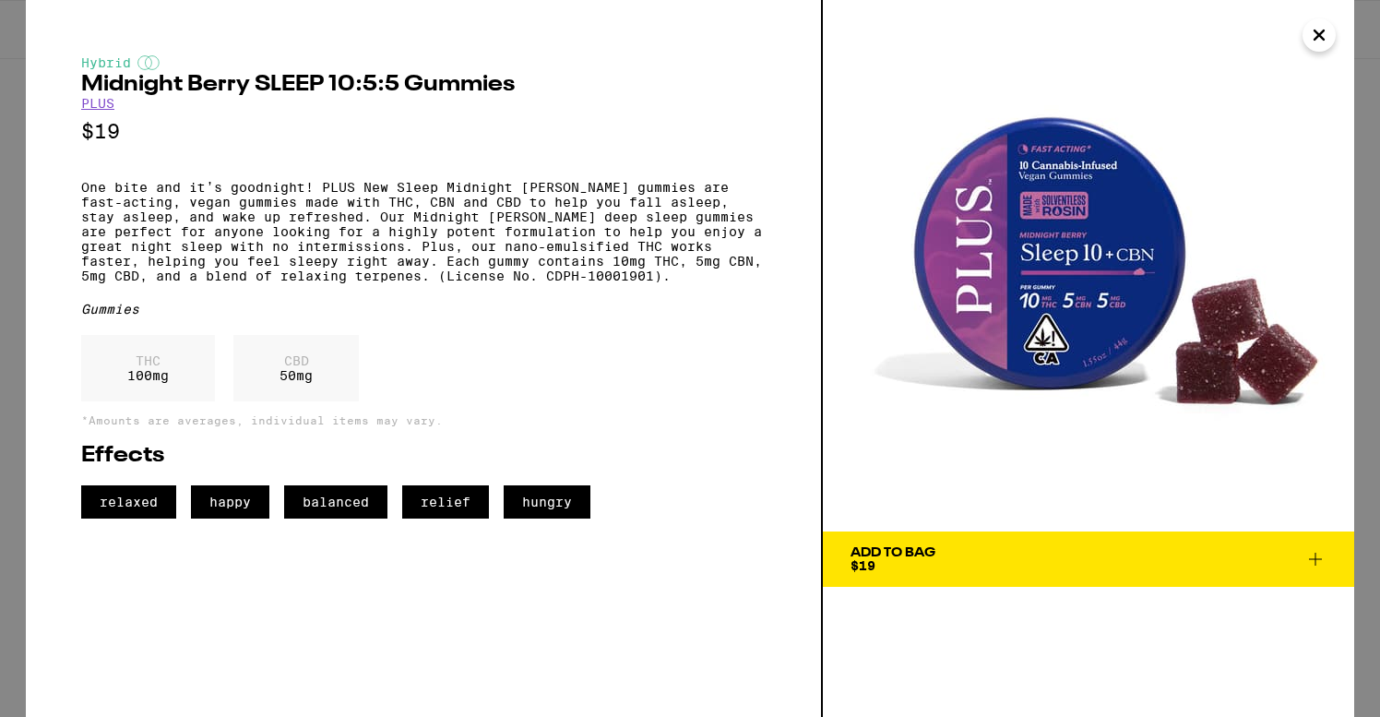 The height and width of the screenshot is (717, 1380). What do you see at coordinates (423, 420) in the screenshot?
I see `p: *Amounts are averages, individual items may vary.` at bounding box center [423, 420].